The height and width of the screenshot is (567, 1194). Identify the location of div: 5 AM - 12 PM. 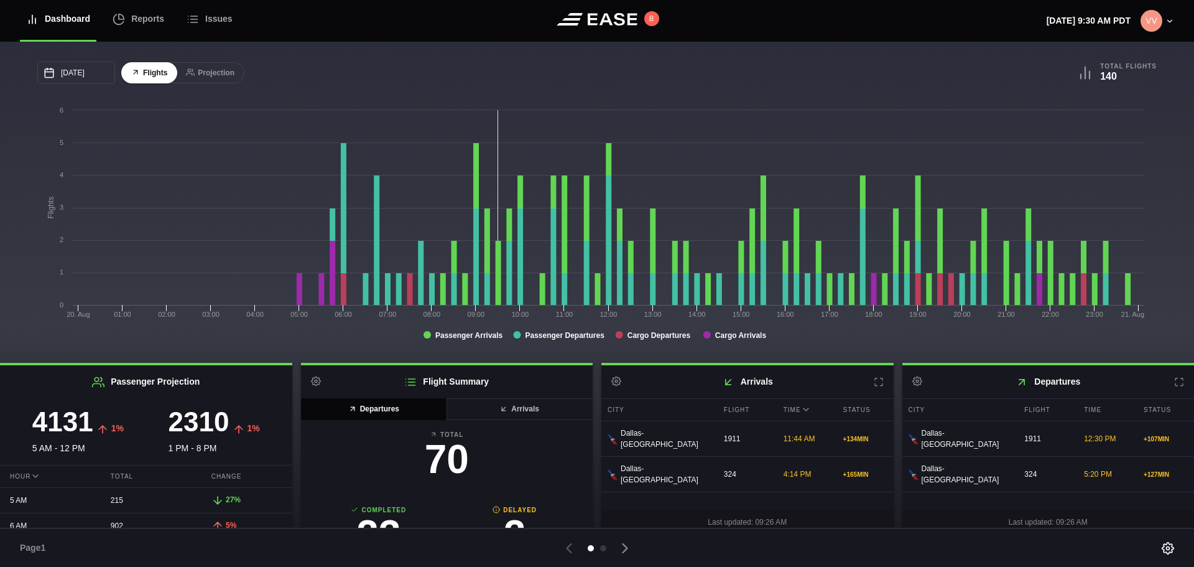
(78, 431).